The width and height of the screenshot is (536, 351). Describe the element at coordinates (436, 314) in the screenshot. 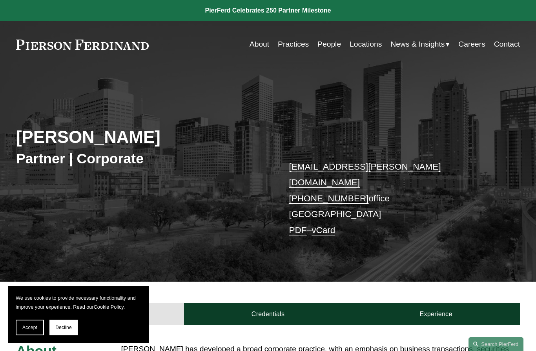

I see `a: Experience` at that location.